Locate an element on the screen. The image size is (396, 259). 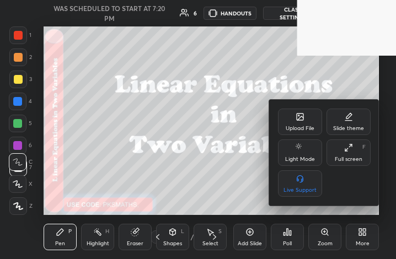
div: Live Support is located at coordinates (300, 190).